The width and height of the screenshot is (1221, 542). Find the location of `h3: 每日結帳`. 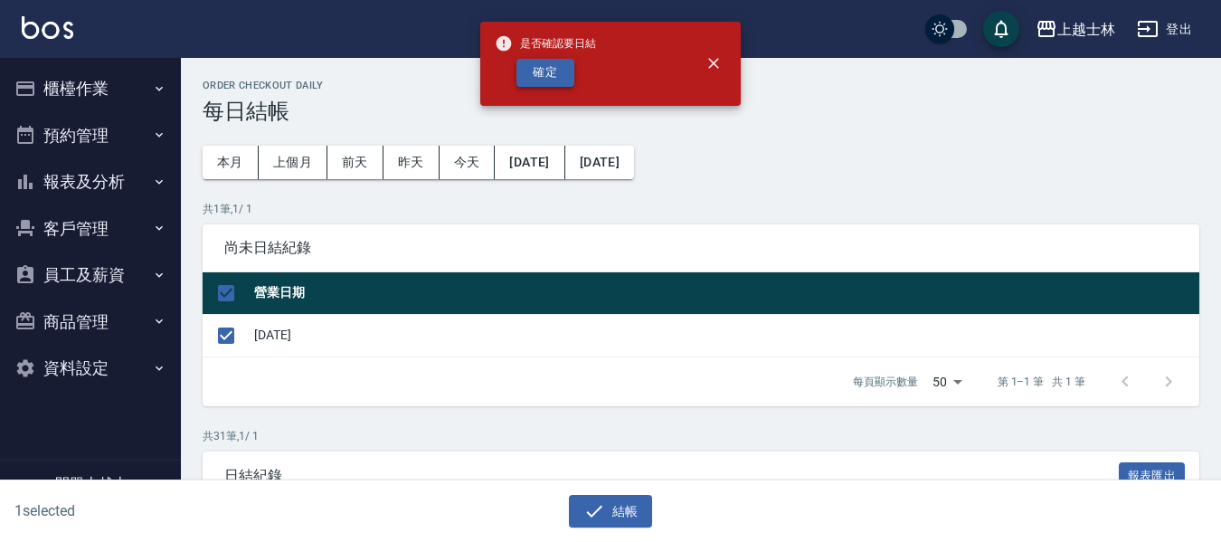

h3: 每日結帳 is located at coordinates (701, 111).